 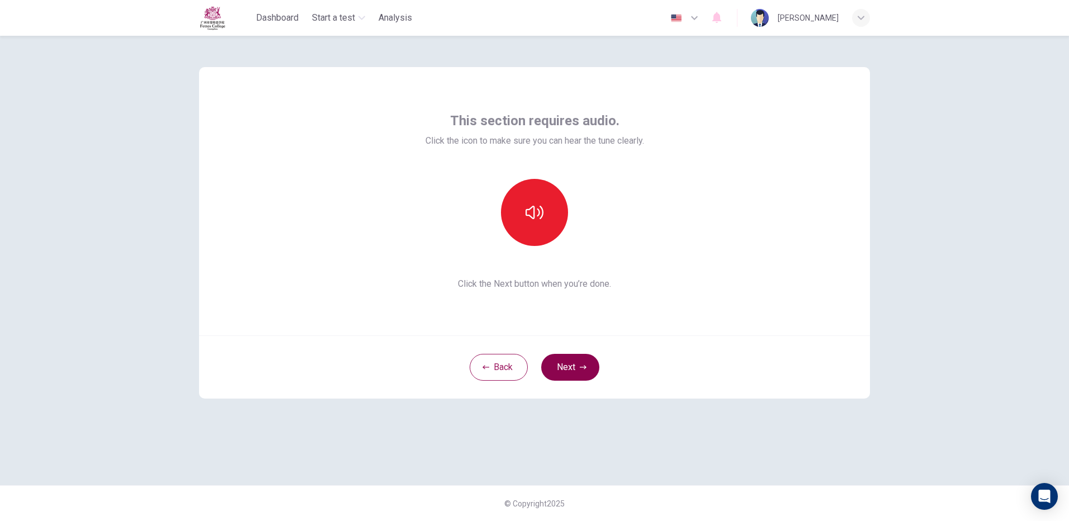 I want to click on button: Next, so click(x=570, y=367).